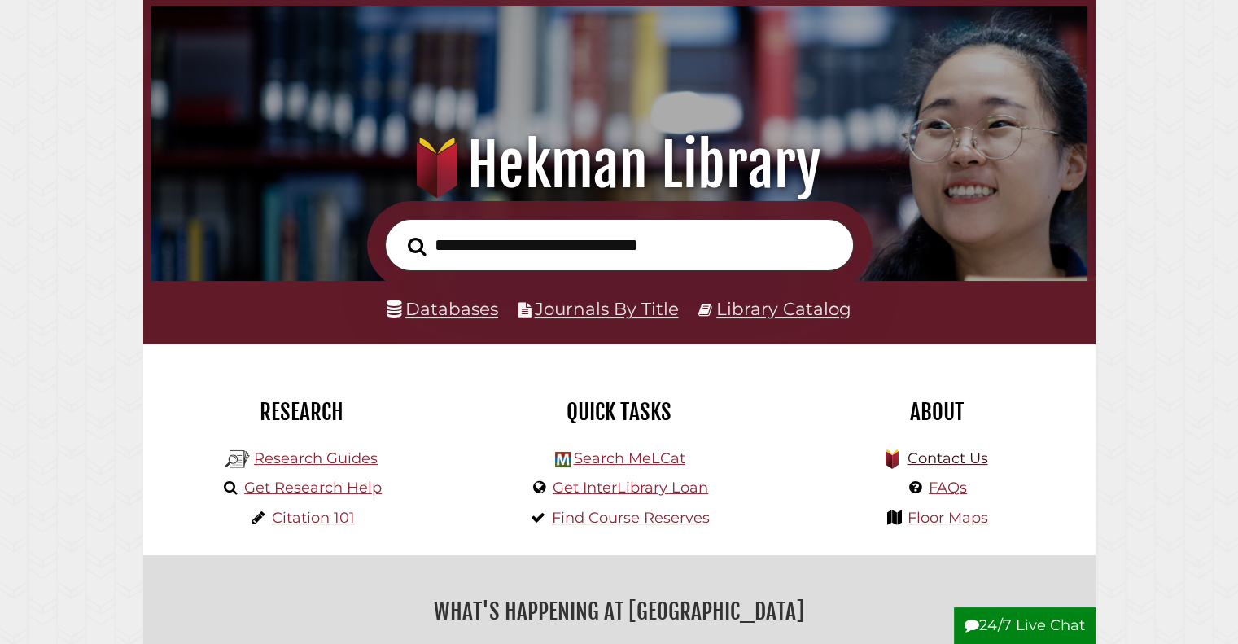  Describe the element at coordinates (302, 412) in the screenshot. I see `h2: Research` at that location.